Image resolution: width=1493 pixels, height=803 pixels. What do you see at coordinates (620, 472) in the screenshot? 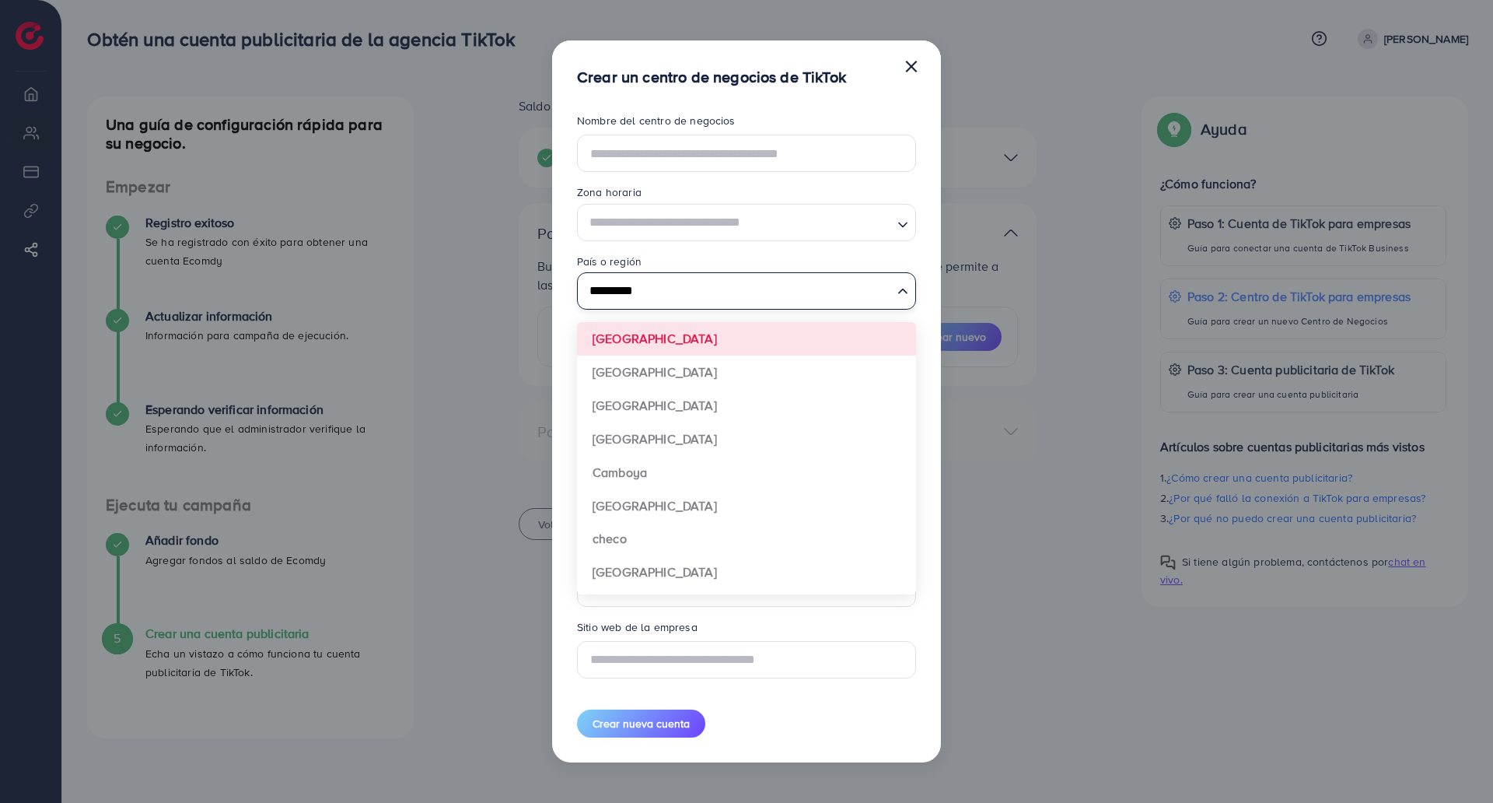
I see `font: Camboya` at bounding box center [620, 472].